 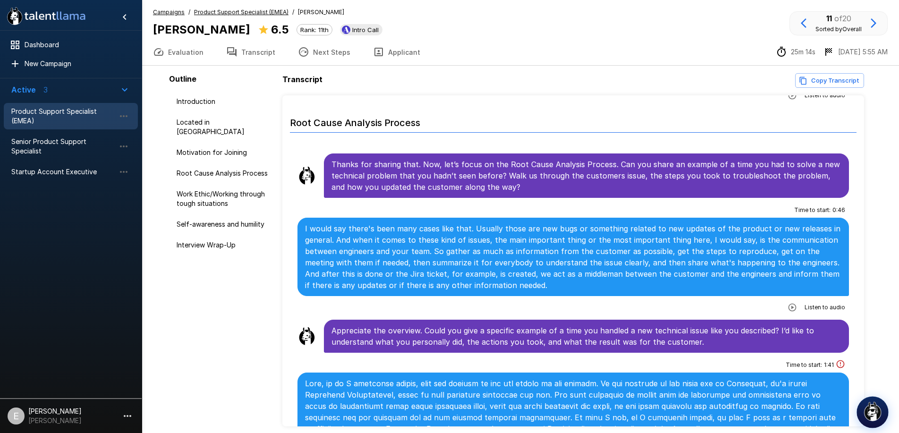 What do you see at coordinates (251, 52) in the screenshot?
I see `button: Transcript` at bounding box center [251, 52].